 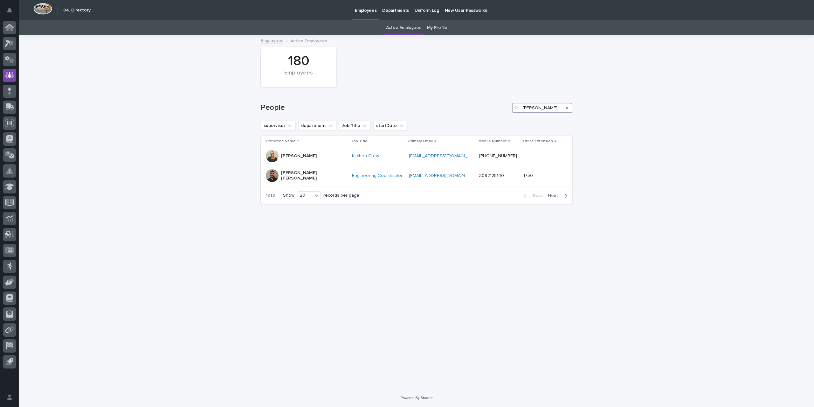 What do you see at coordinates (492, 176) in the screenshot?
I see `a: 3092125140` at bounding box center [492, 176].